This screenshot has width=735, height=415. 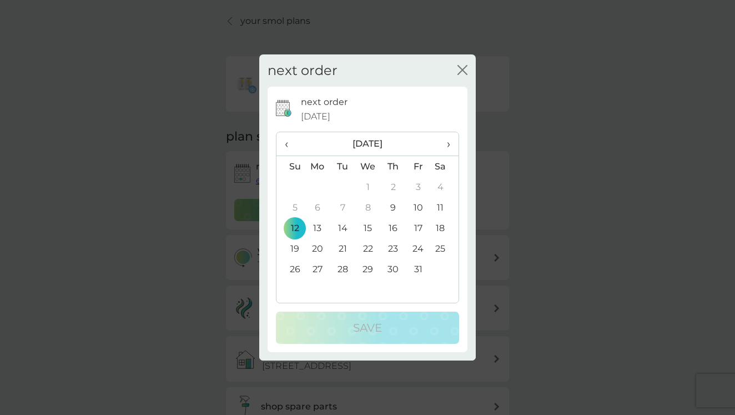 I want to click on td: 9, so click(x=393, y=207).